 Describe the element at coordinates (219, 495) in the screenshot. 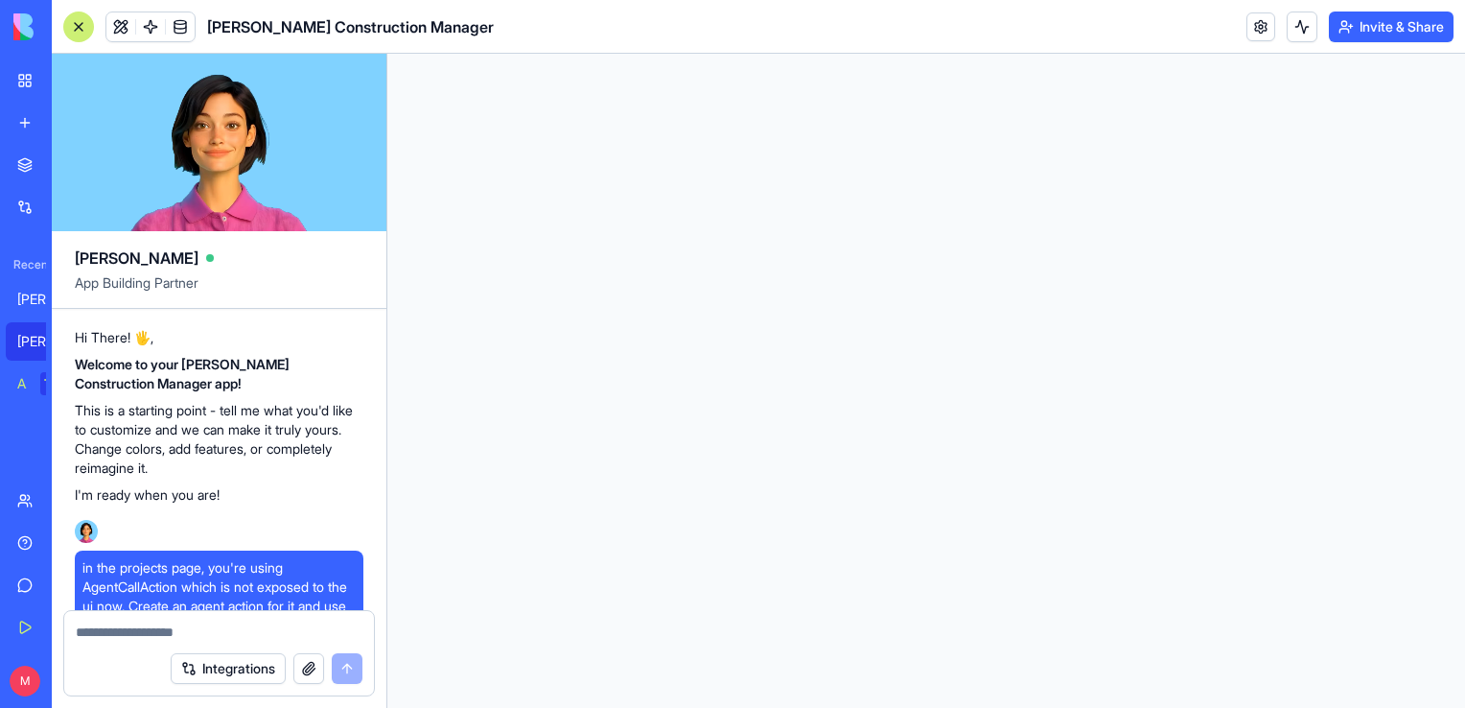

I see `p: I'm ready when you are!` at that location.